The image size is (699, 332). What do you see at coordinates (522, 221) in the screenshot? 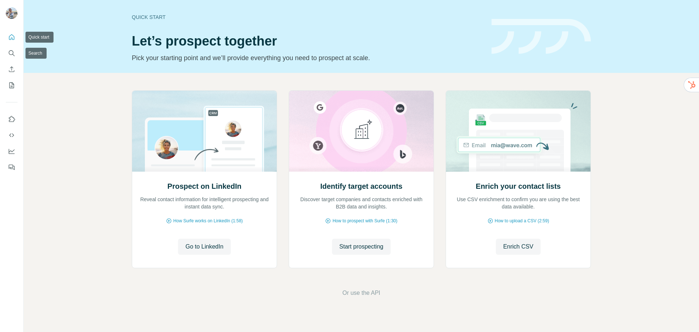
I see `span: How to upload a CSV (2:59)` at bounding box center [522, 221].